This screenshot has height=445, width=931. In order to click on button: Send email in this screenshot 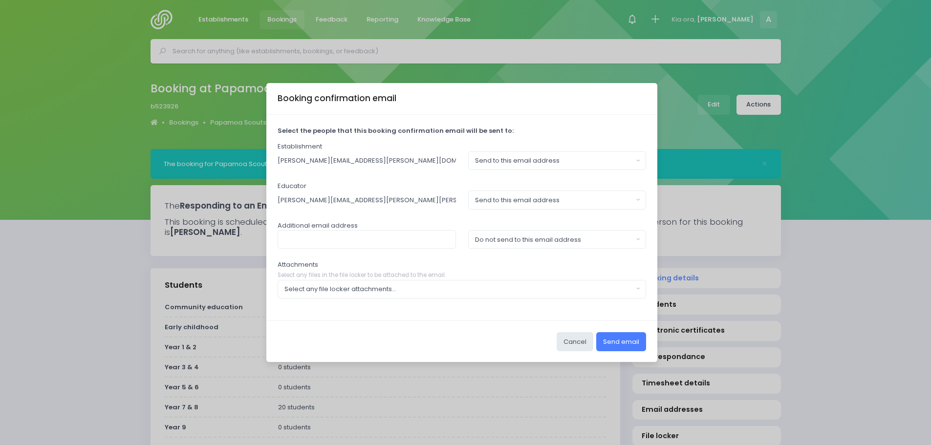, I will do `click(621, 342)`.